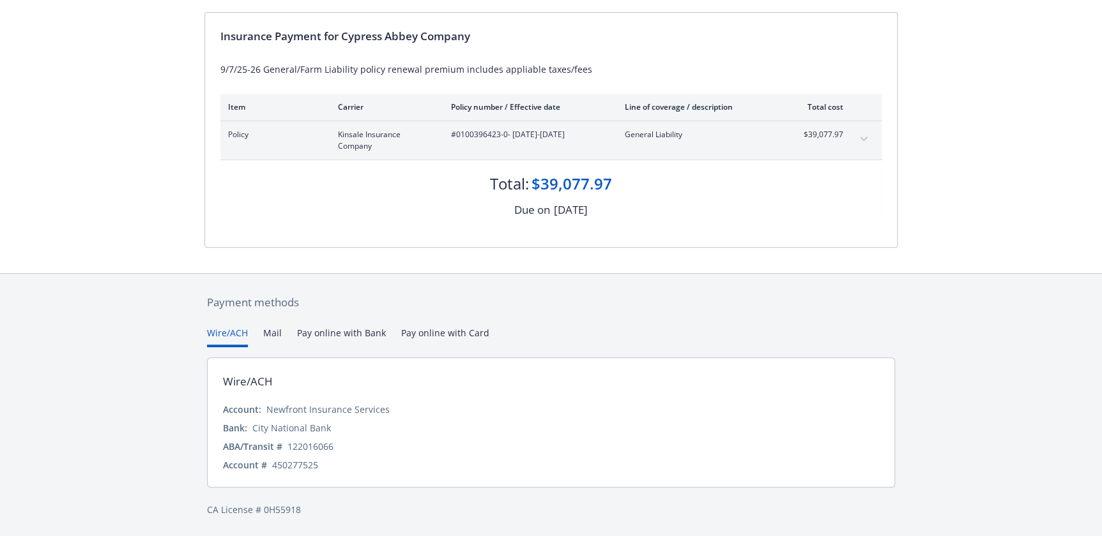 This screenshot has height=536, width=1102. Describe the element at coordinates (248, 382) in the screenshot. I see `div: Wire/ACH` at that location.